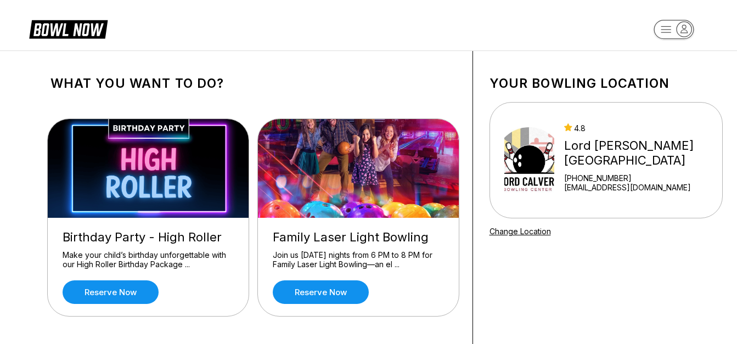 This screenshot has height=344, width=737. What do you see at coordinates (641, 128) in the screenshot?
I see `div: 4.8` at bounding box center [641, 128].